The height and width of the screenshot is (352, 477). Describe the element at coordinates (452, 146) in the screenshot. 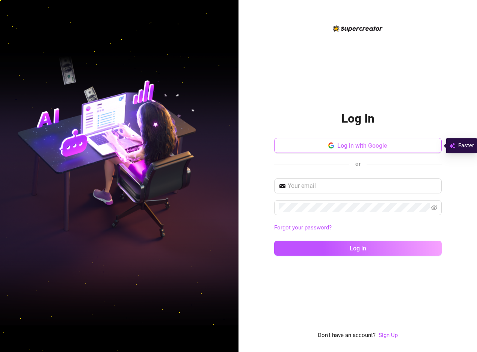

I see `img: svg%3e` at that location.